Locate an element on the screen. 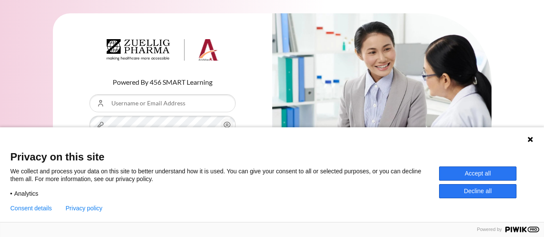 The height and width of the screenshot is (237, 544). span: Privacy on this site is located at coordinates (272, 157).